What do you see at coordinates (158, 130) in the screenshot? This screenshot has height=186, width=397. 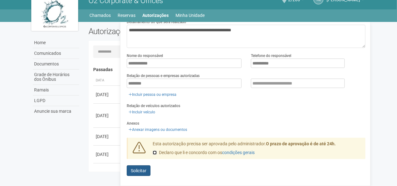 I see `a: Anexar imagens ou documentos` at bounding box center [158, 130].